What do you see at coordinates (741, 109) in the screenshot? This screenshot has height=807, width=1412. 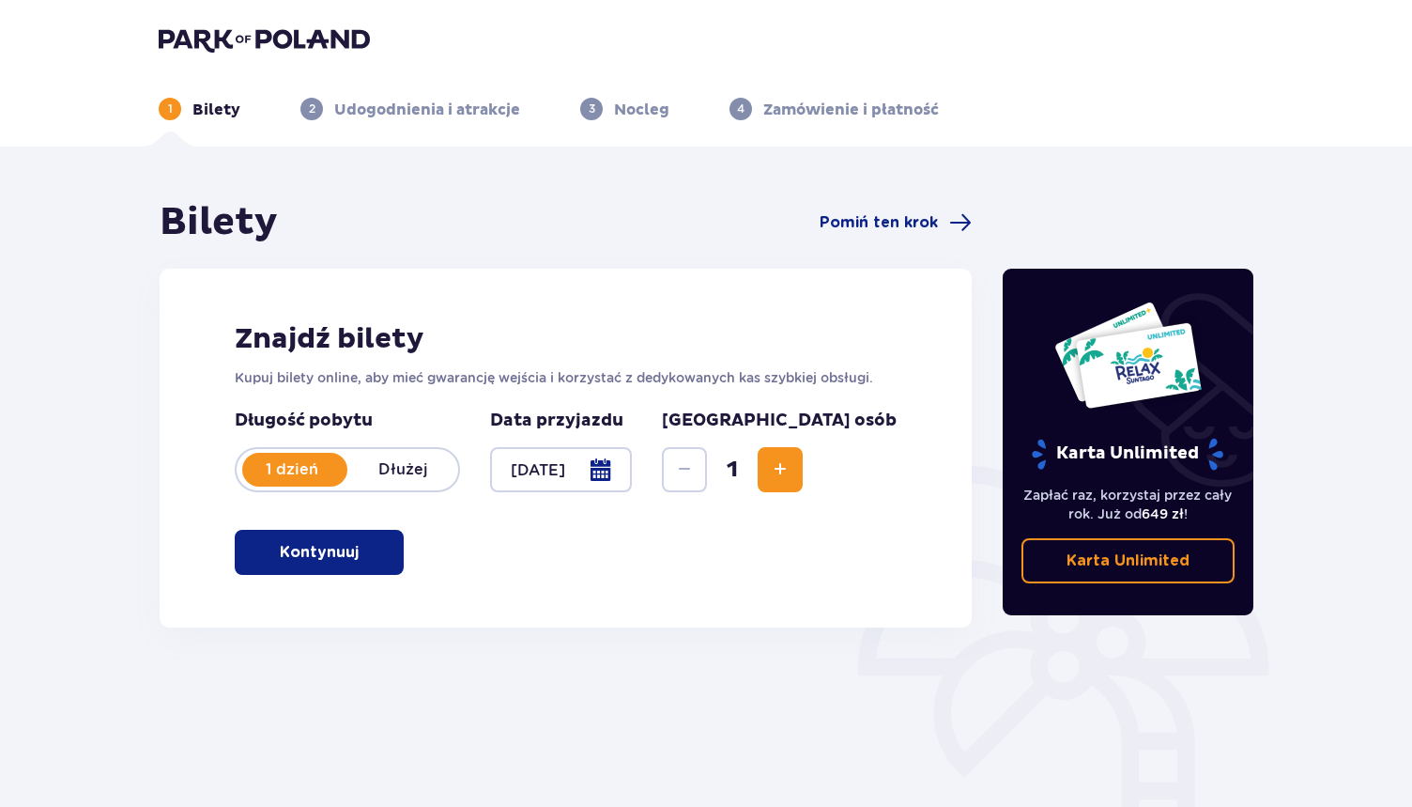 I see `p: 4` at bounding box center [741, 109].